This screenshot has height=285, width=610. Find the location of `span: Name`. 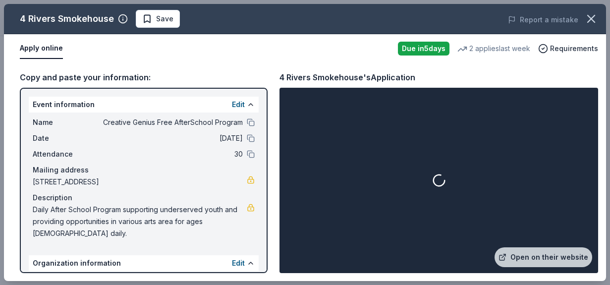

span: Name is located at coordinates (66, 122).